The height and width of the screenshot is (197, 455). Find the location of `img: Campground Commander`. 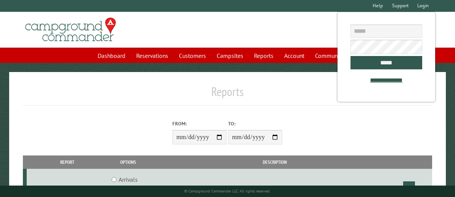

img: Campground Commander is located at coordinates (70, 30).